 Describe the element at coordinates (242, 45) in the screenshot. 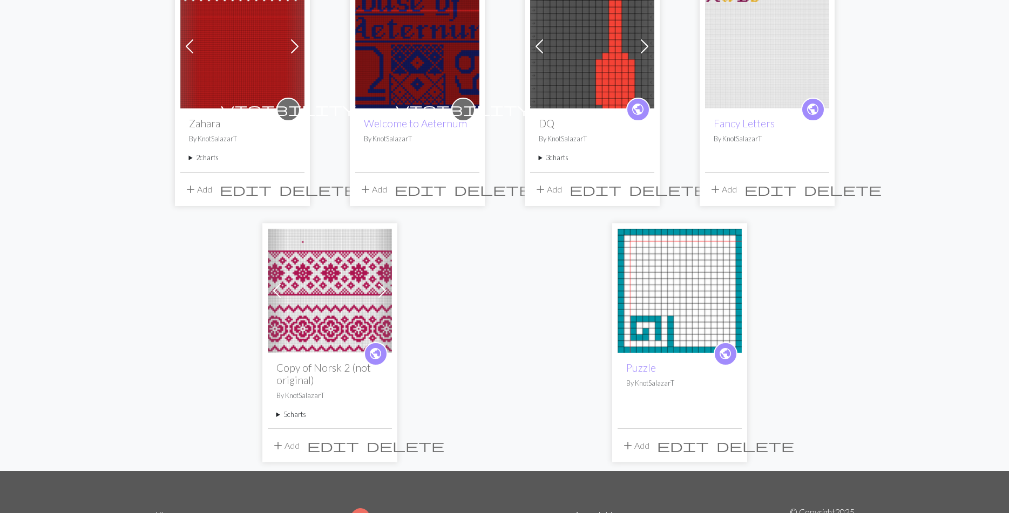

I see `a: Blanket` at that location.